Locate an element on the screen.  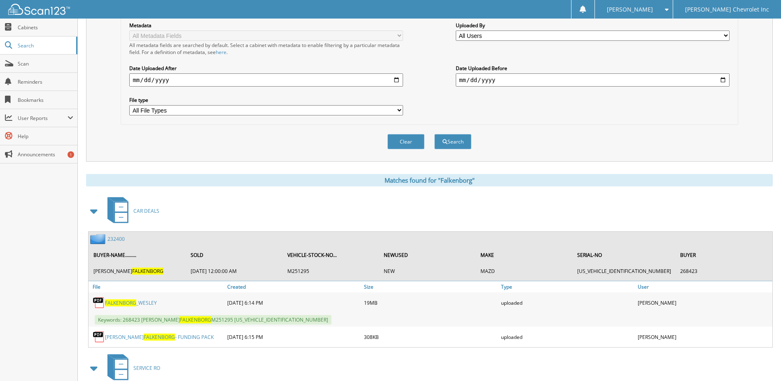
div: All metadata fields are searched by default. Select a cabinet with metadata to enable filtering b... is located at coordinates (266, 49).